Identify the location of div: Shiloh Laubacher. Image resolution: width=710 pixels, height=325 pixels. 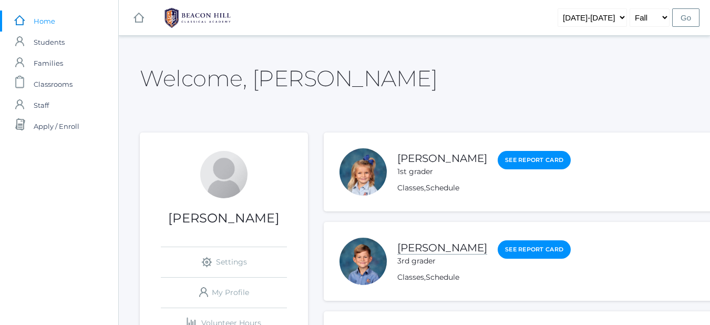
(363, 172).